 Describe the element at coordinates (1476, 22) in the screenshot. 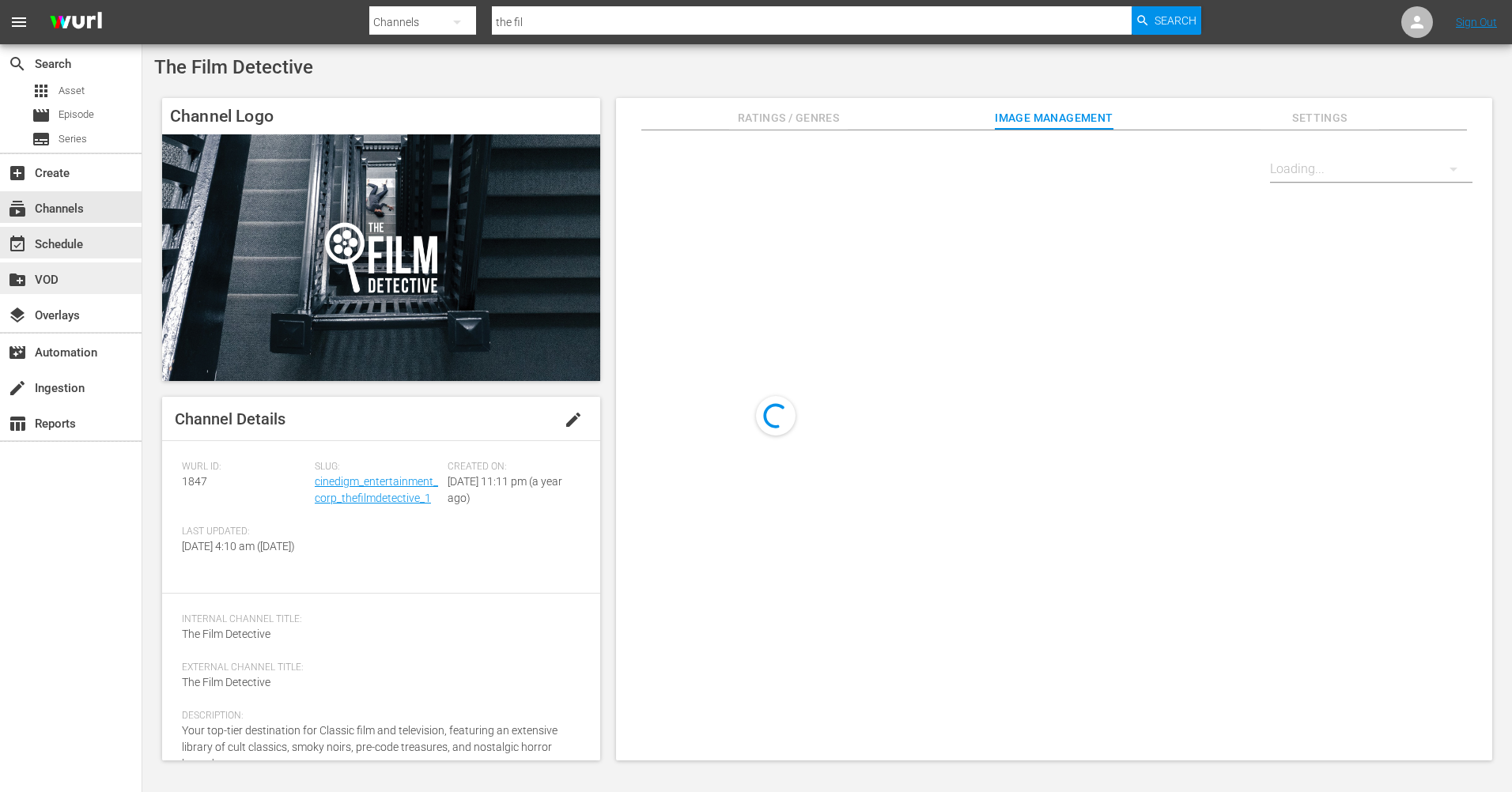

I see `a: Sign Out` at that location.